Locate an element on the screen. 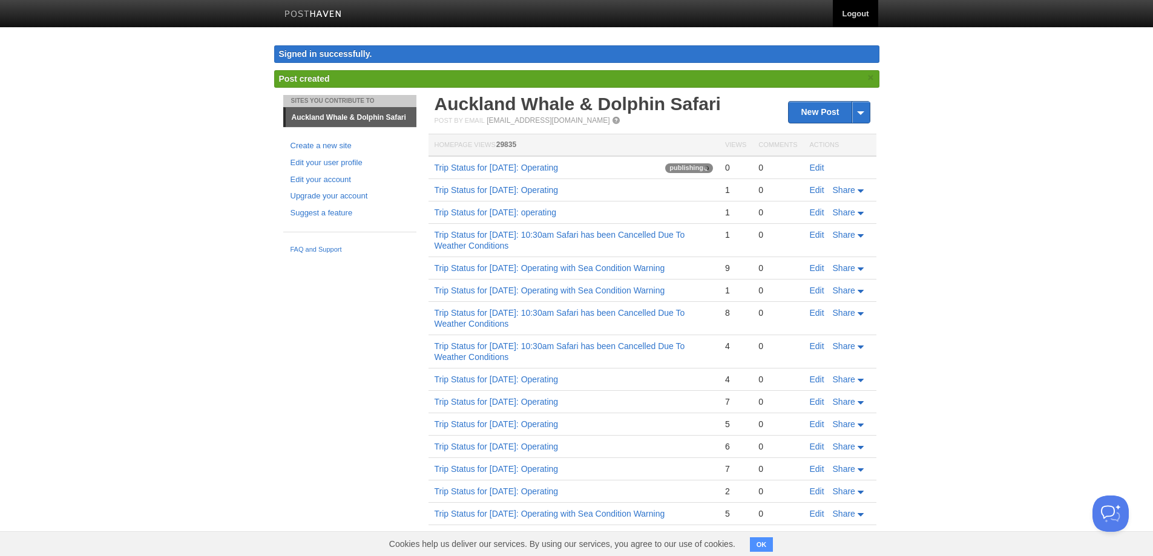 The image size is (1153, 556). a: Create a new site is located at coordinates (350, 146).